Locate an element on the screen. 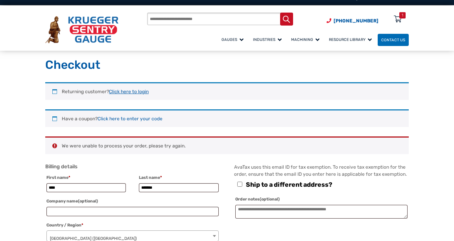  span: Gauges is located at coordinates (232, 39).